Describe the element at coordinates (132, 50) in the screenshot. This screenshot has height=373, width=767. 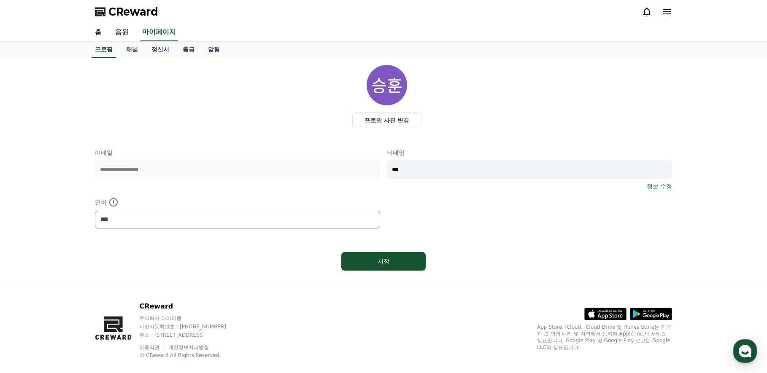
I see `a: 채널` at that location.